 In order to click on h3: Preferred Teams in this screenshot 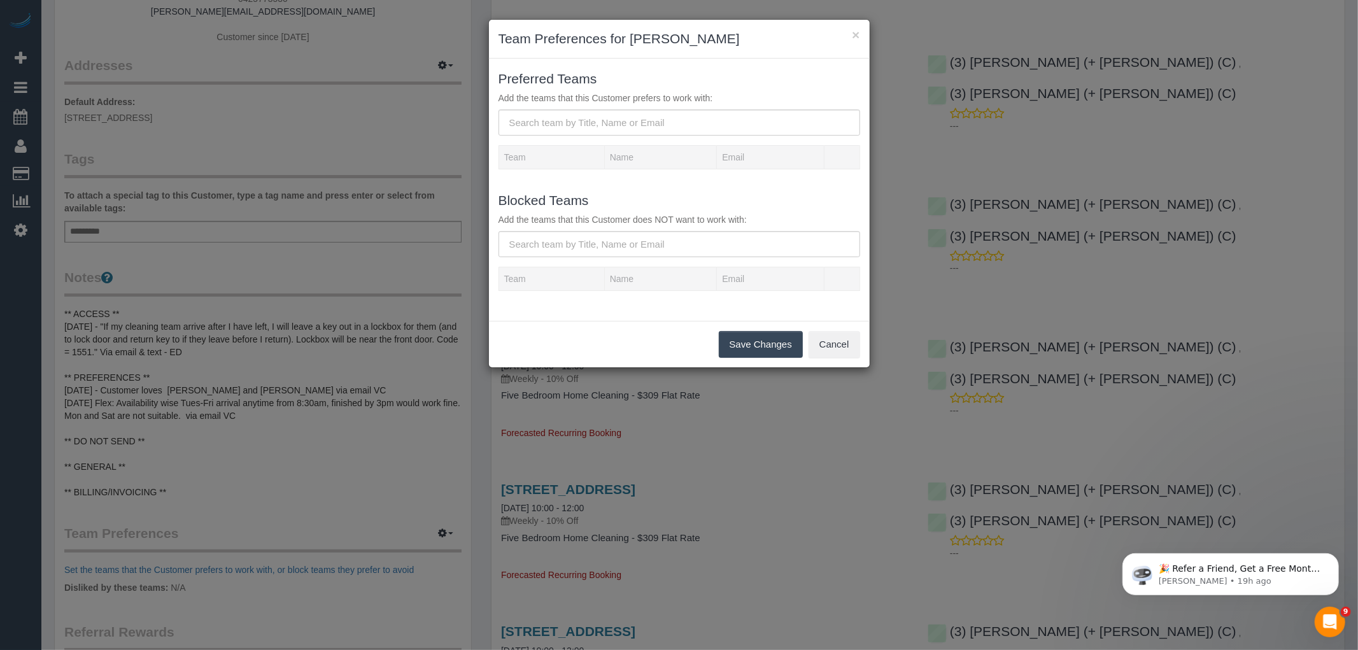, I will do `click(679, 78)`.